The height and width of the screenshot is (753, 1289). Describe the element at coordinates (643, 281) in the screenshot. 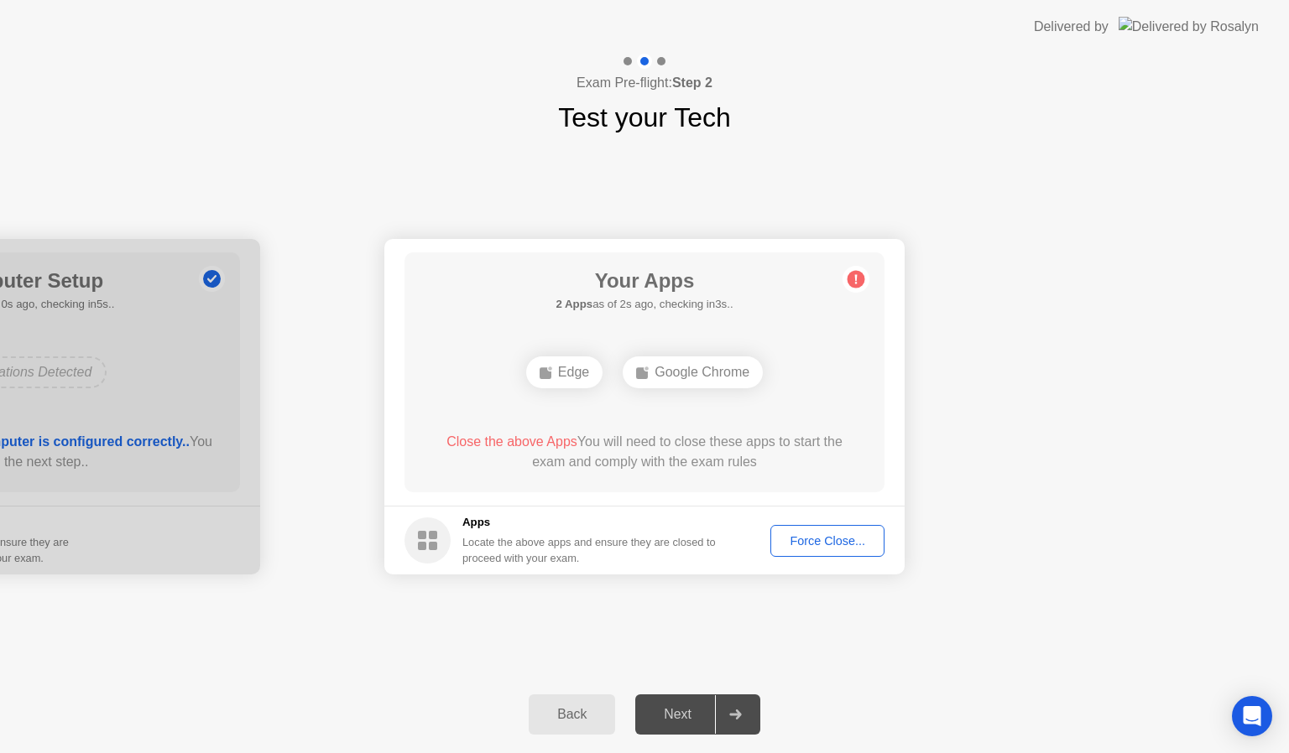

I see `h1: Your Apps` at that location.